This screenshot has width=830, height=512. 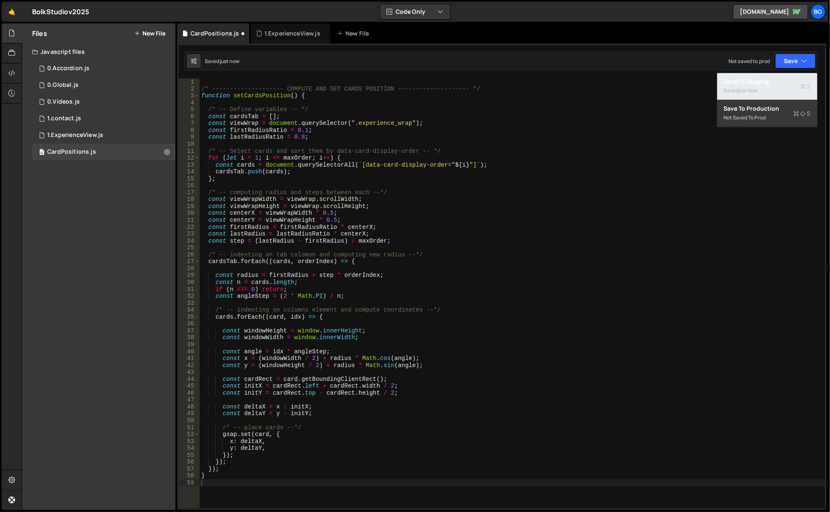 What do you see at coordinates (767, 114) in the screenshot?
I see `button: Save to ProductionS Not saved to prod` at bounding box center [767, 114].